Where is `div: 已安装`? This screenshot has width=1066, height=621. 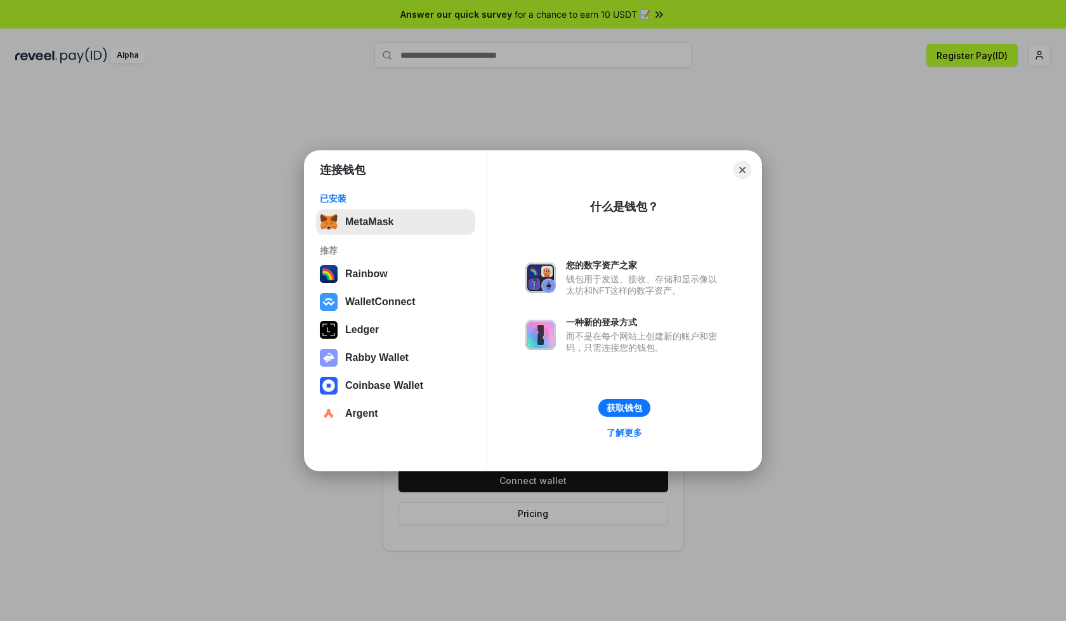
div: 已安装 is located at coordinates (395, 199).